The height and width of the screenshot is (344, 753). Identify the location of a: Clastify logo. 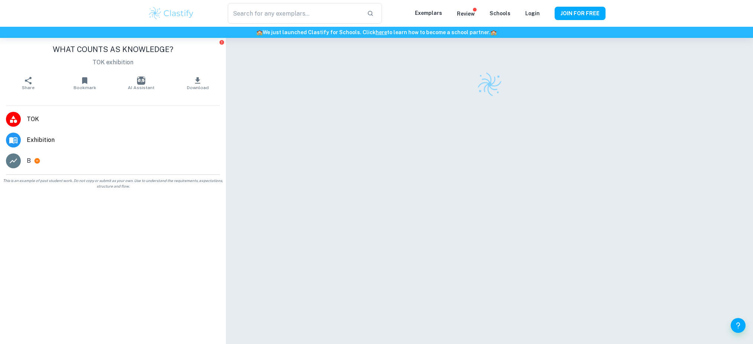
(171, 13).